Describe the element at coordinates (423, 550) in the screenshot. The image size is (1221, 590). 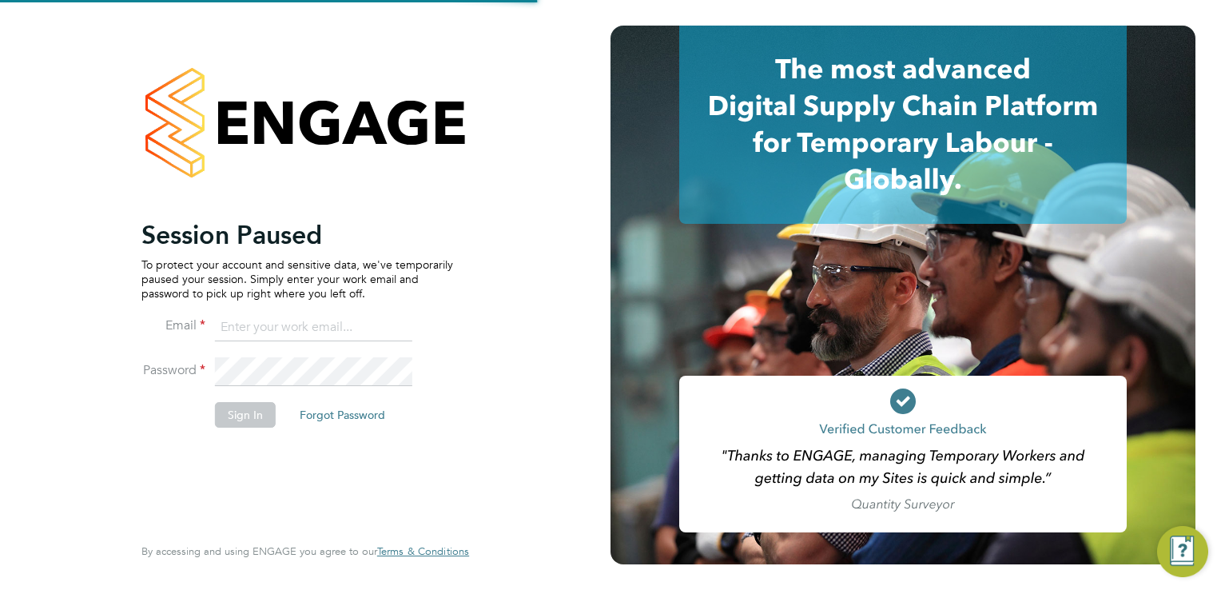
I see `span: Terms & Conditions` at that location.